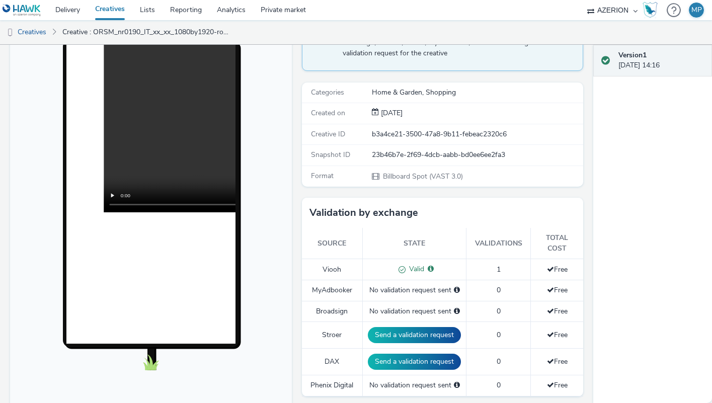  What do you see at coordinates (557, 243) in the screenshot?
I see `th: Total cost` at bounding box center [557, 243].